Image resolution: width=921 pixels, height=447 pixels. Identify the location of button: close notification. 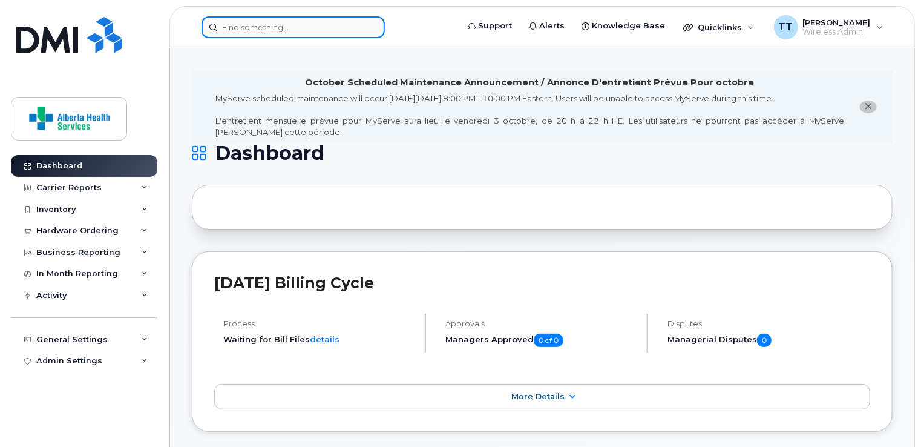
(868, 106).